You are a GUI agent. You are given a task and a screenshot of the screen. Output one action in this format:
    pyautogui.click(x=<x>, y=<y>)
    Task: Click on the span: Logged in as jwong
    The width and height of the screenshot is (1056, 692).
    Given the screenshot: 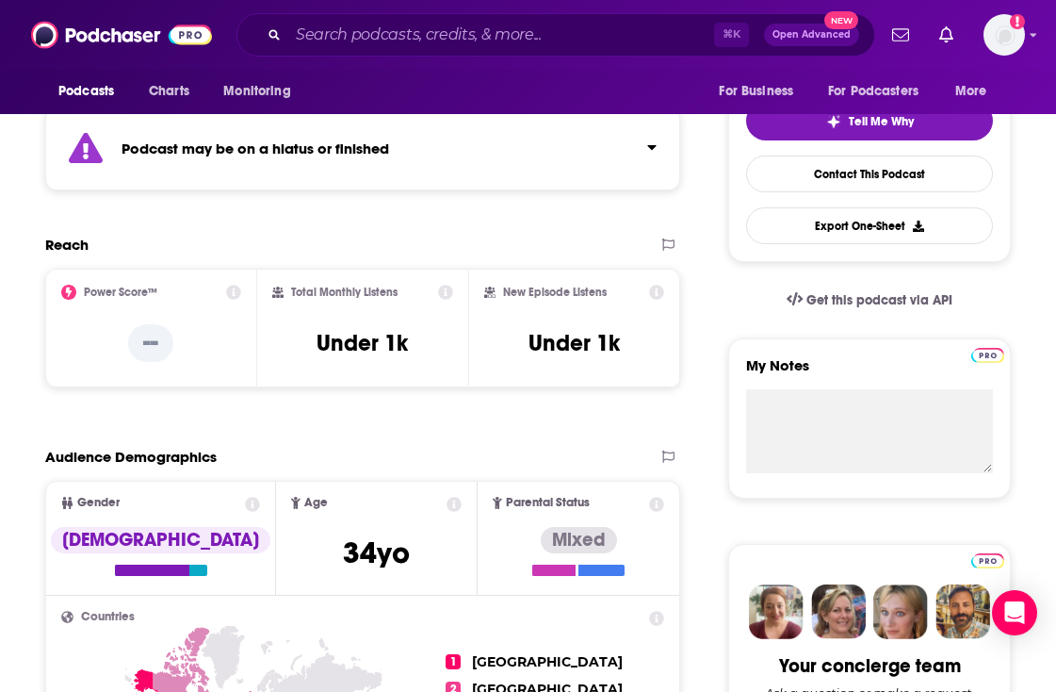 What is the action you would take?
    pyautogui.click(x=1004, y=35)
    